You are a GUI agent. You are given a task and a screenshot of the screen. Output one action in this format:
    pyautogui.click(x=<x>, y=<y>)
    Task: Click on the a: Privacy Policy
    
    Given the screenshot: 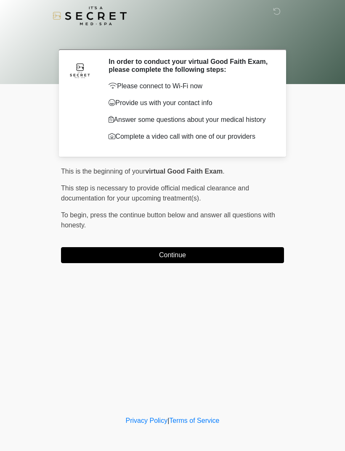 What is the action you would take?
    pyautogui.click(x=147, y=420)
    